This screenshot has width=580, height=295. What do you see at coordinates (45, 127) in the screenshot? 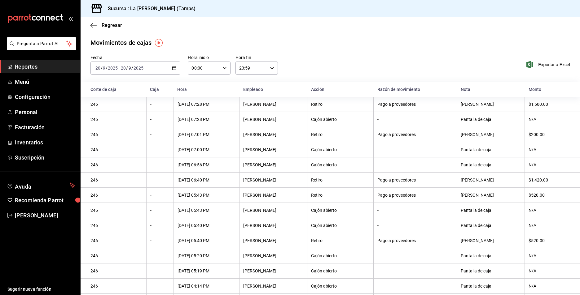
I see `span: Facturación` at bounding box center [45, 127].